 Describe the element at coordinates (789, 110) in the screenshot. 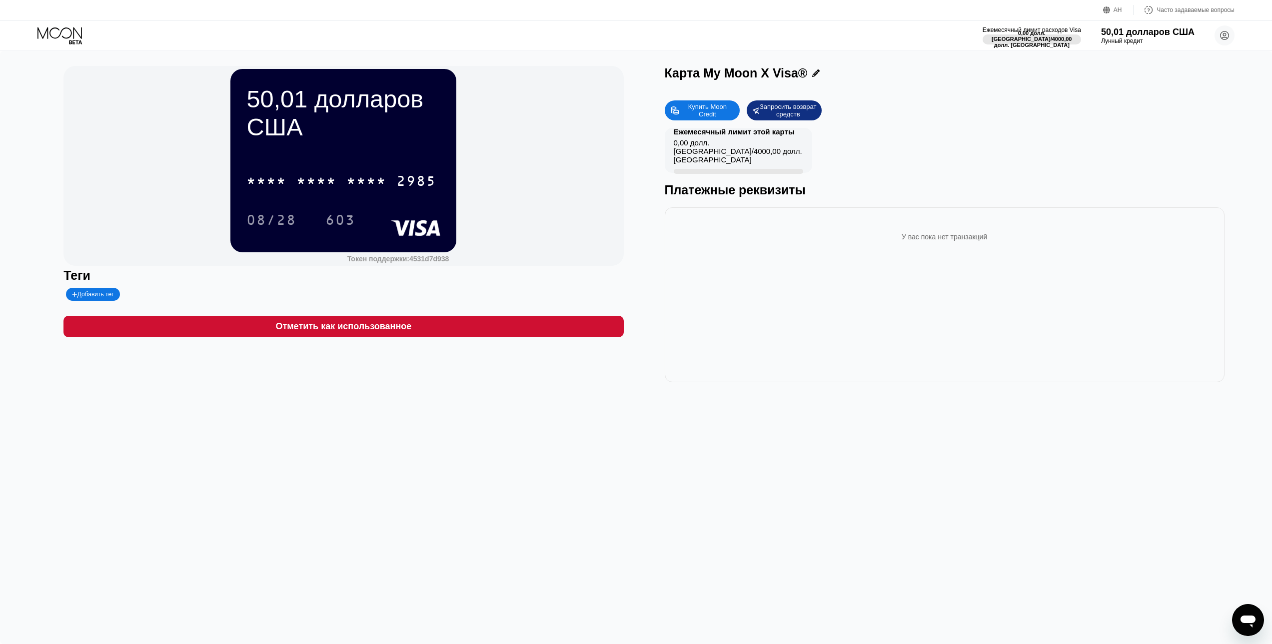

I see `font: Запросить возврат средств` at that location.